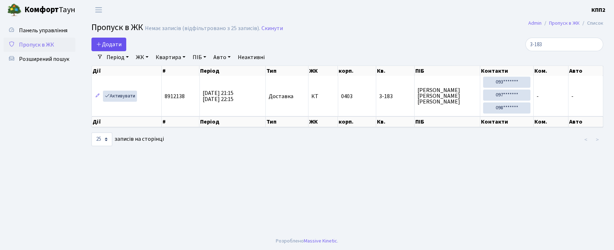 The width and height of the screenshot is (614, 250). I want to click on a: ЖК, so click(142, 57).